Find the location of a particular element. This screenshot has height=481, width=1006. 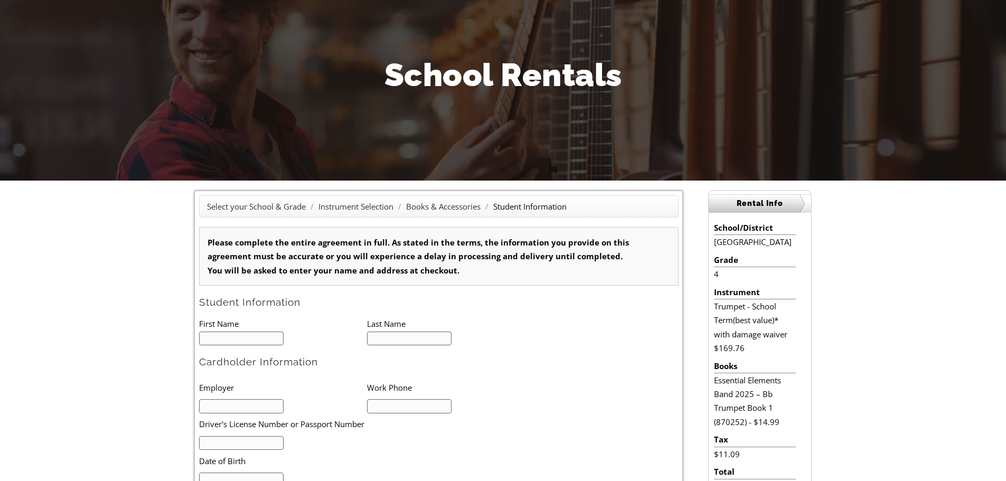

li: Books is located at coordinates (754, 366).